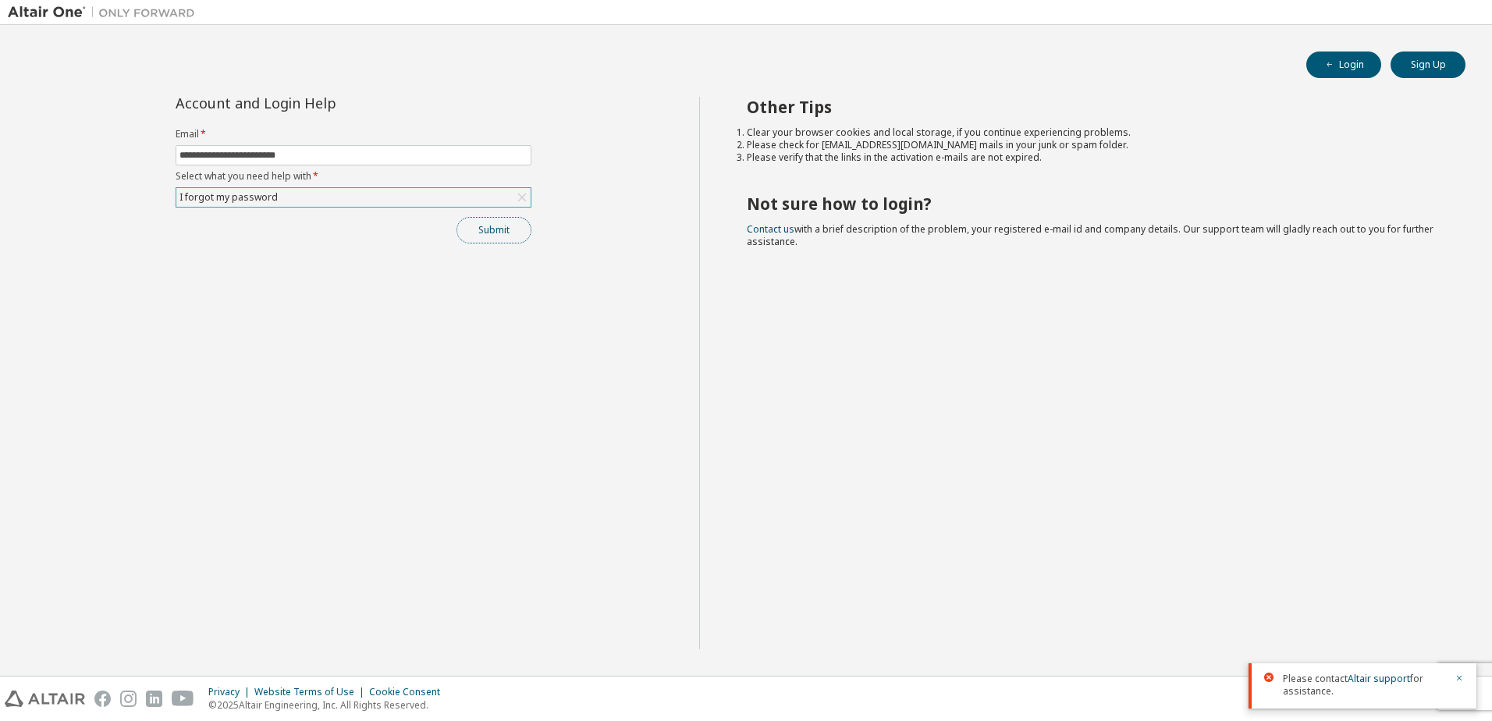  What do you see at coordinates (1428, 65) in the screenshot?
I see `button: Sign Up` at bounding box center [1428, 65].